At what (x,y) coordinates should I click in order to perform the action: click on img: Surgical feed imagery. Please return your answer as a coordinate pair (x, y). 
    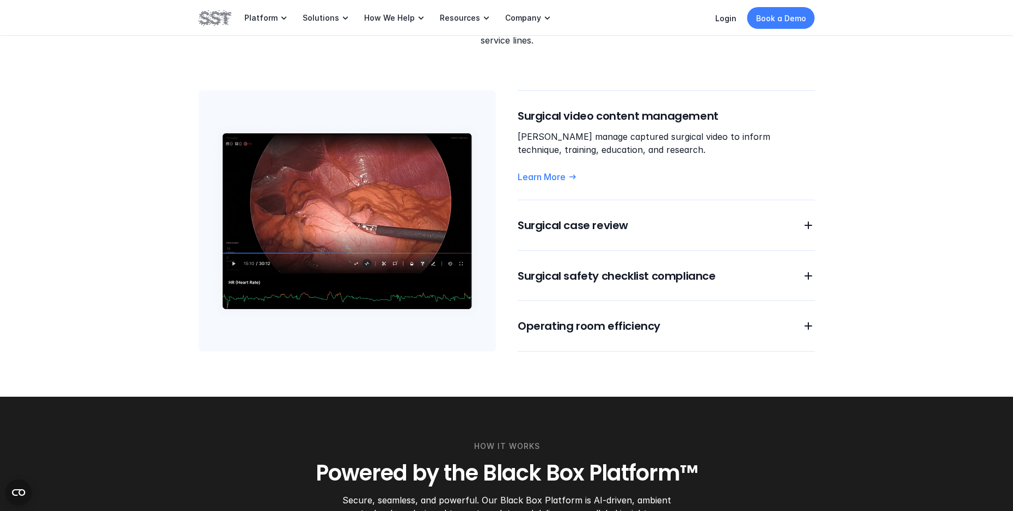
    Looking at the image, I should click on (347, 221).